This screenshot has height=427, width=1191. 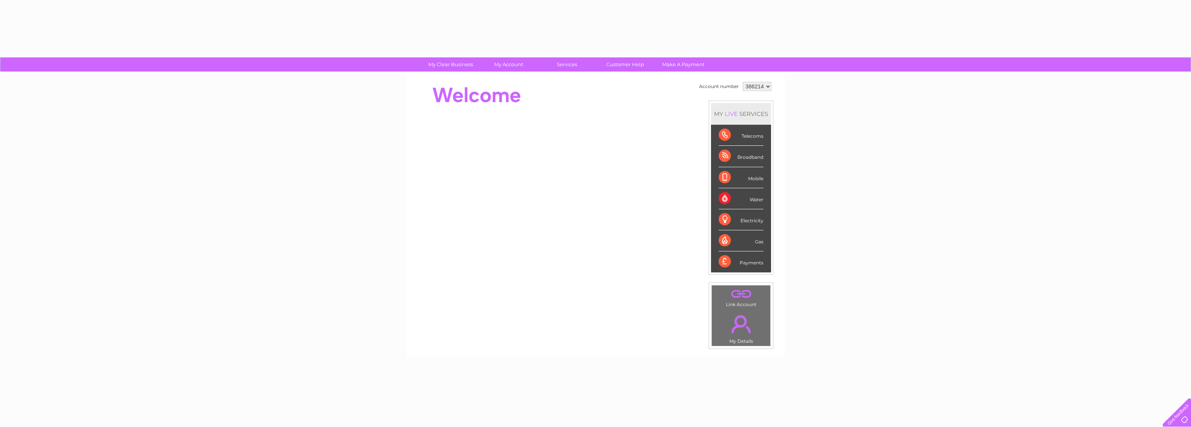 What do you see at coordinates (741, 135) in the screenshot?
I see `div: Telecoms` at bounding box center [741, 135].